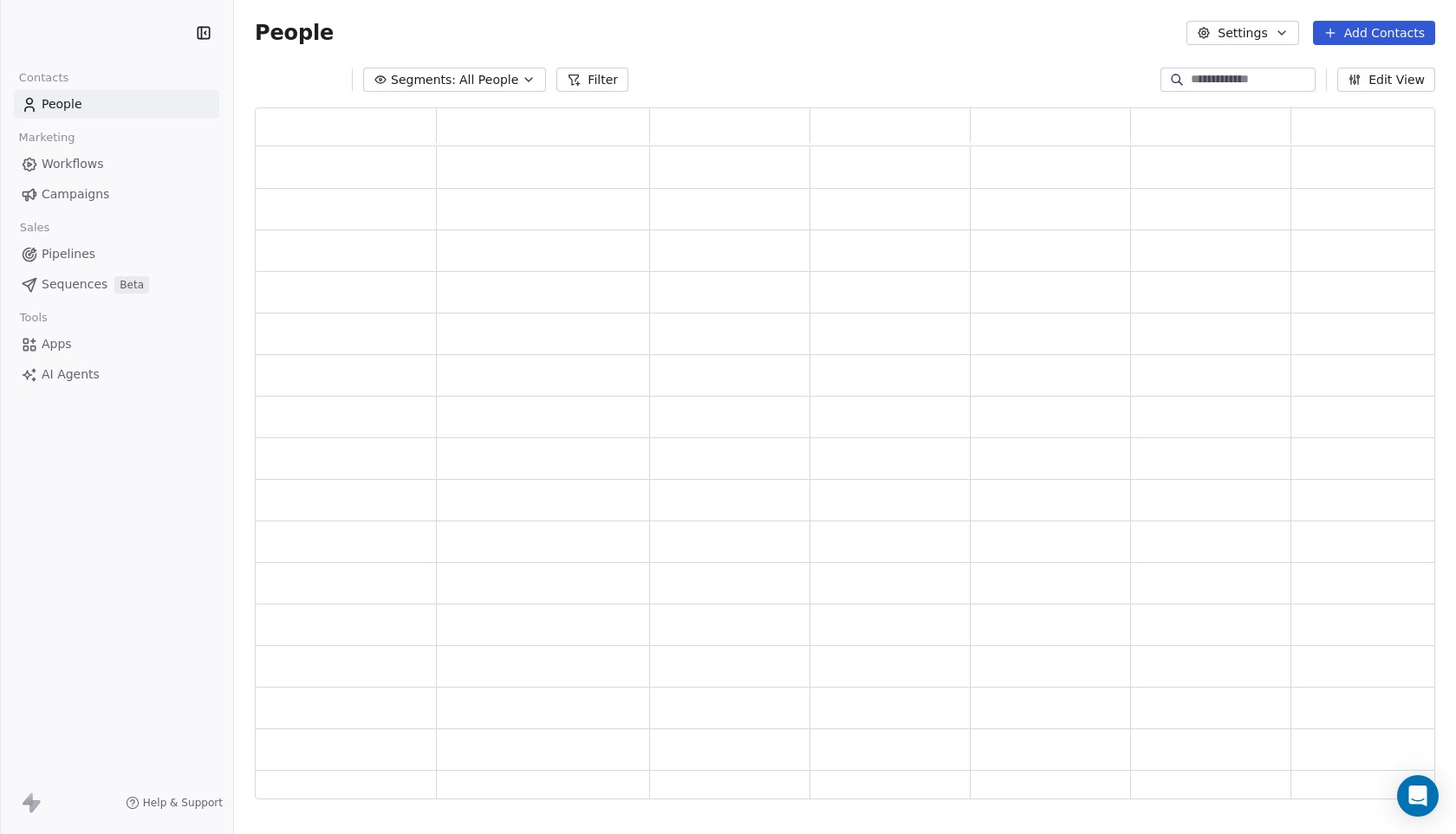  Describe the element at coordinates (175, 803) in the screenshot. I see `a: Help & Support` at that location.